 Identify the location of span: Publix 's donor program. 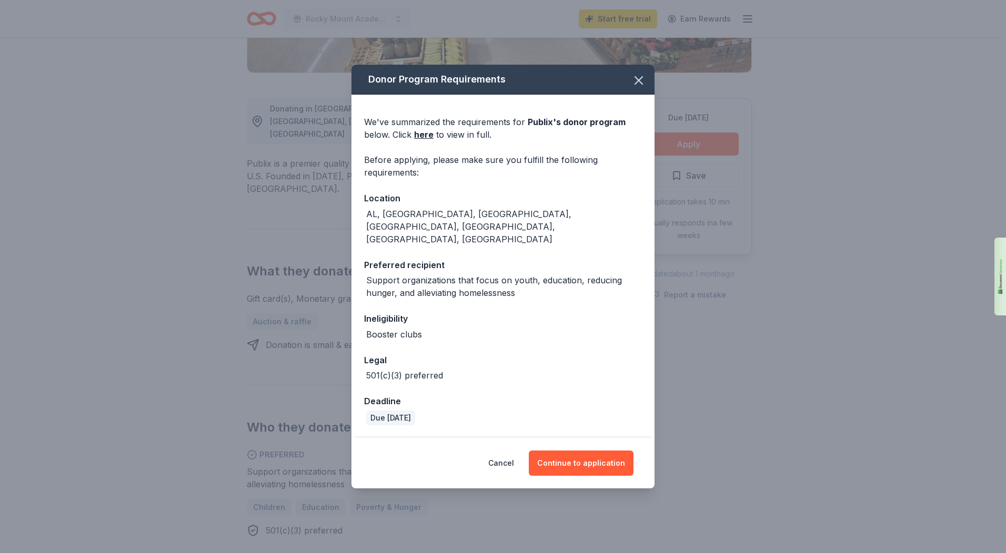
(576, 122).